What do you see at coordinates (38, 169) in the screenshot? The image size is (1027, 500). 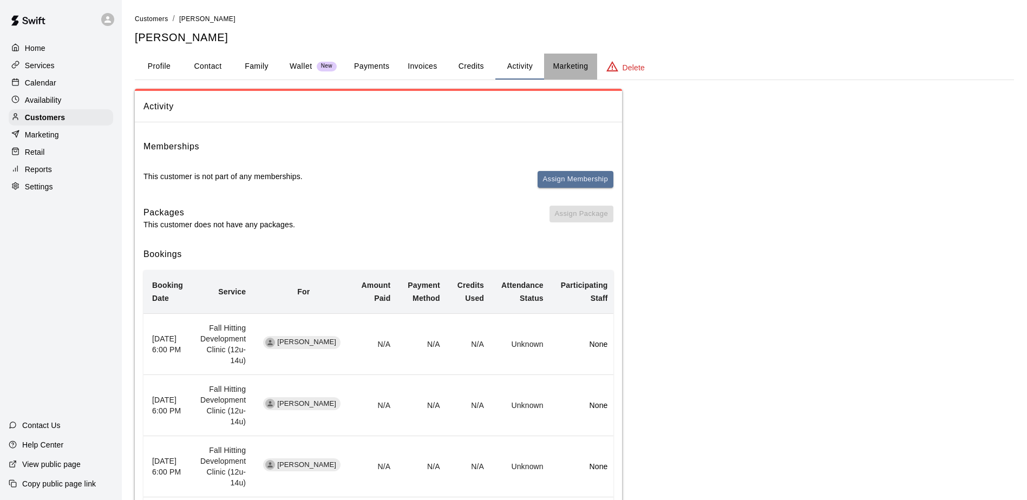 I see `p: Reports` at bounding box center [38, 169].